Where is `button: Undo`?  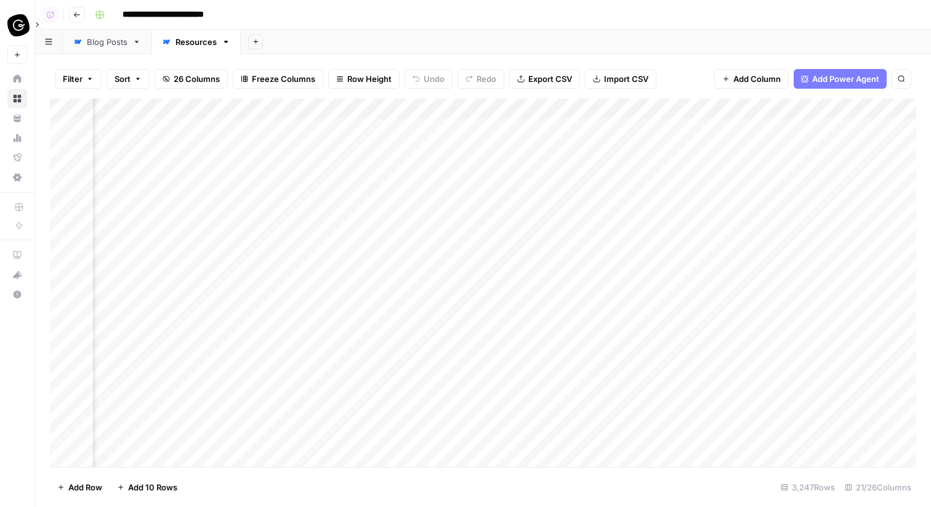 button: Undo is located at coordinates (429, 79).